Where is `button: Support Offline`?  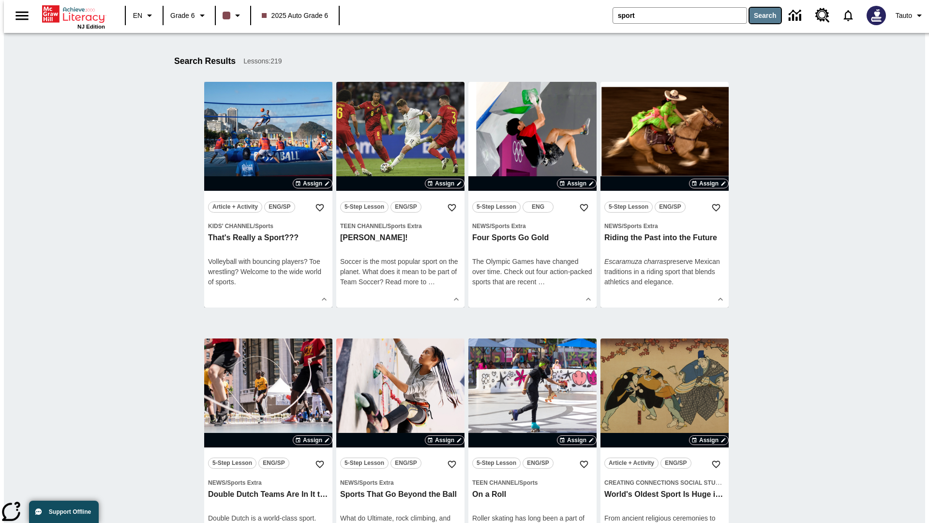 button: Support Offline is located at coordinates (64, 511).